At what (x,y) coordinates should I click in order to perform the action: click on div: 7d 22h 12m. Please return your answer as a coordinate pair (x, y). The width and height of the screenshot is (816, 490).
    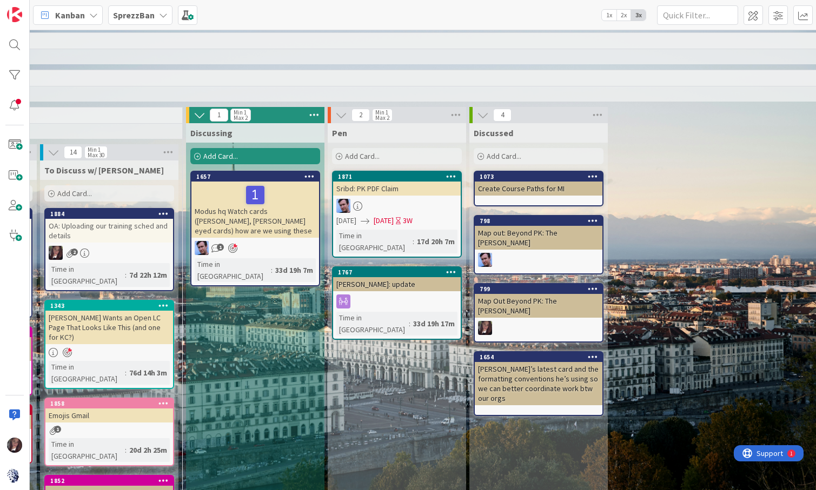
    Looking at the image, I should click on (148, 275).